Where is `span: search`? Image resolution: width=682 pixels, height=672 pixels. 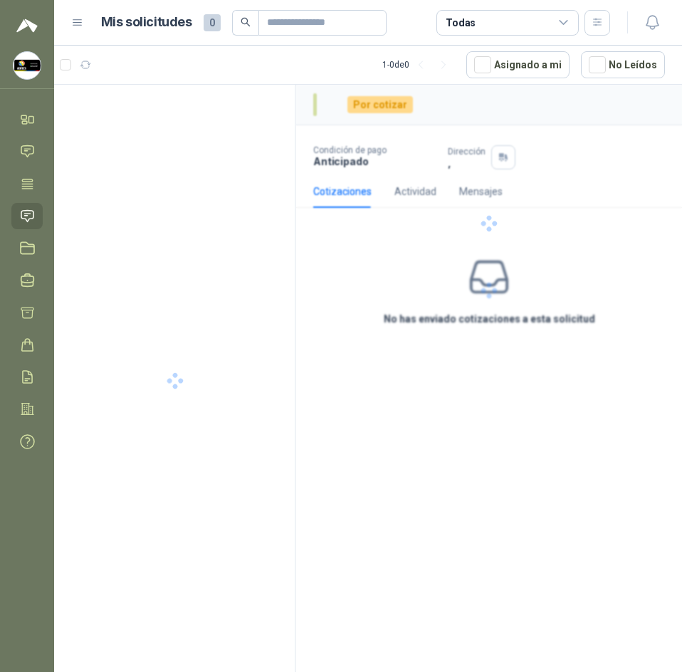
span: search is located at coordinates (246, 22).